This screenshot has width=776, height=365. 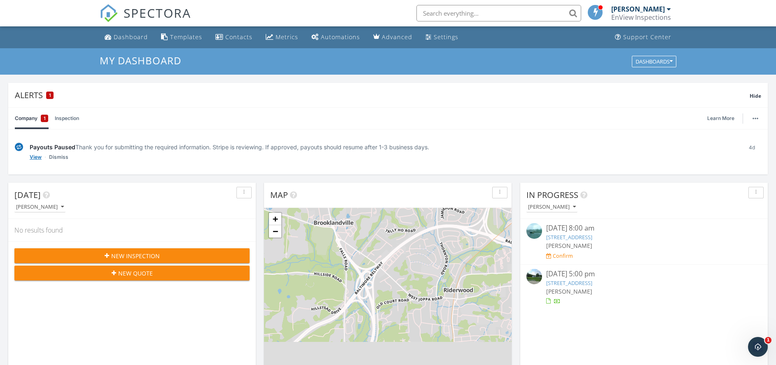 What do you see at coordinates (383, 147) in the screenshot?
I see `div: Thank you for submitting the required information. Stripe is reviewing. If approved, payouts shou...` at bounding box center [383, 147].